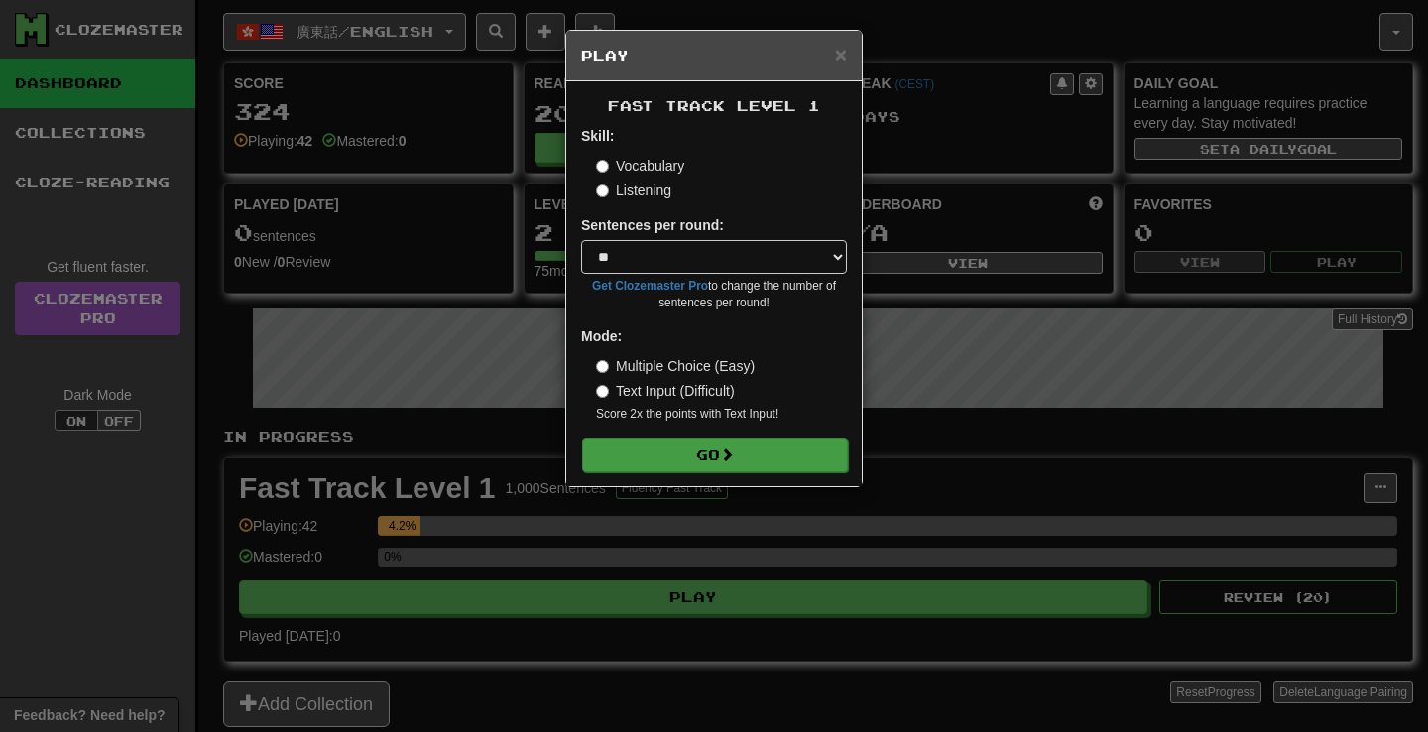 This screenshot has width=1428, height=732. What do you see at coordinates (665, 391) in the screenshot?
I see `label: Text Input (Difficult)` at bounding box center [665, 391].